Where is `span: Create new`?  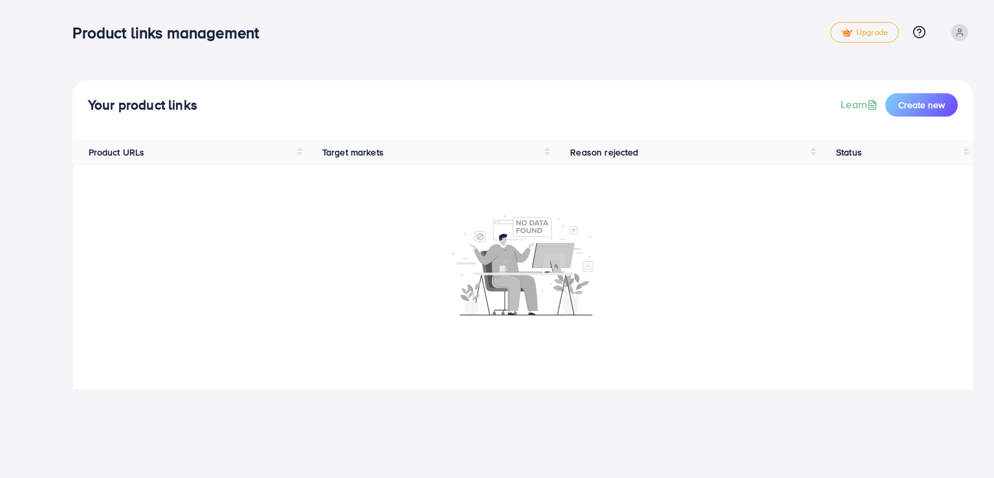 span: Create new is located at coordinates (921, 105).